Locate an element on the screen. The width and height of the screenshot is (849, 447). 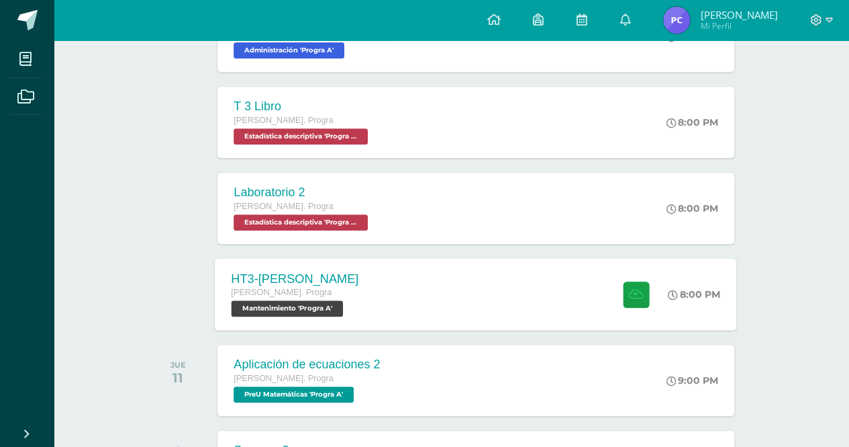
span: Mantenimiento 'Progra A' is located at coordinates (287, 308).